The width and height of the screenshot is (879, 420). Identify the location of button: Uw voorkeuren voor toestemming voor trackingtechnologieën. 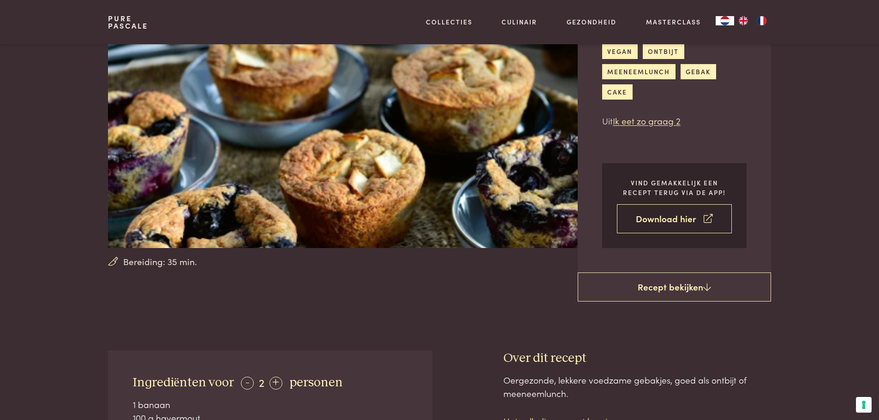
(864, 405).